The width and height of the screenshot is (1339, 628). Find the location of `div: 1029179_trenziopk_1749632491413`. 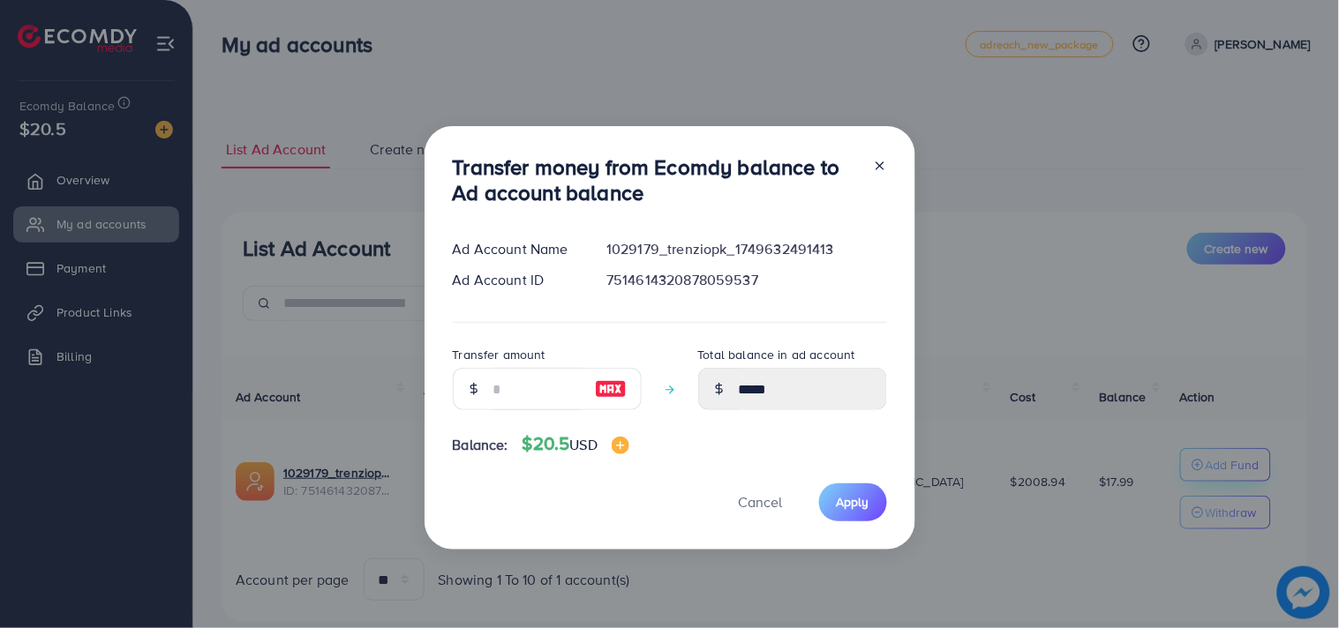

div: 1029179_trenziopk_1749632491413 is located at coordinates (746, 249).